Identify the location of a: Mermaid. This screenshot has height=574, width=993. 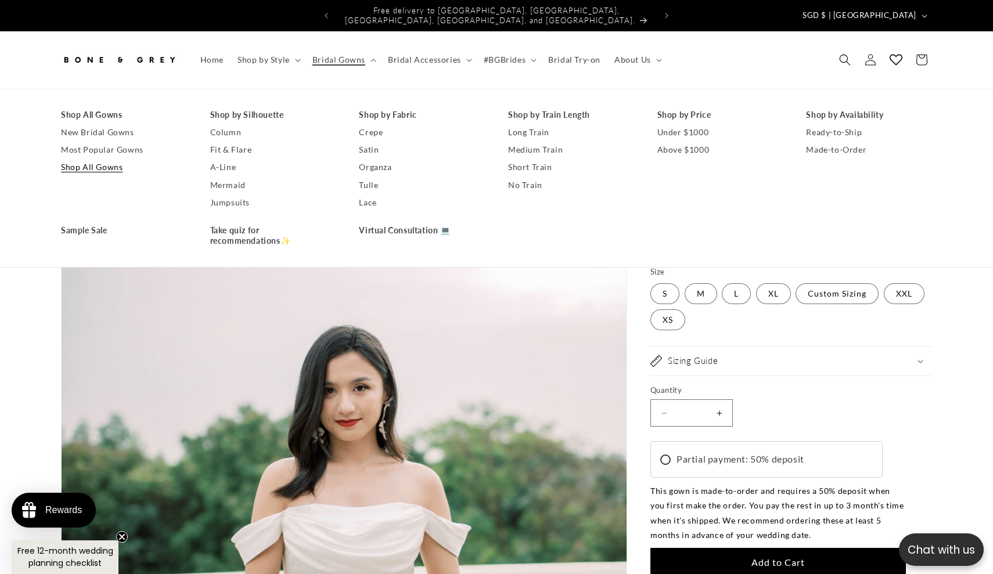
(273, 185).